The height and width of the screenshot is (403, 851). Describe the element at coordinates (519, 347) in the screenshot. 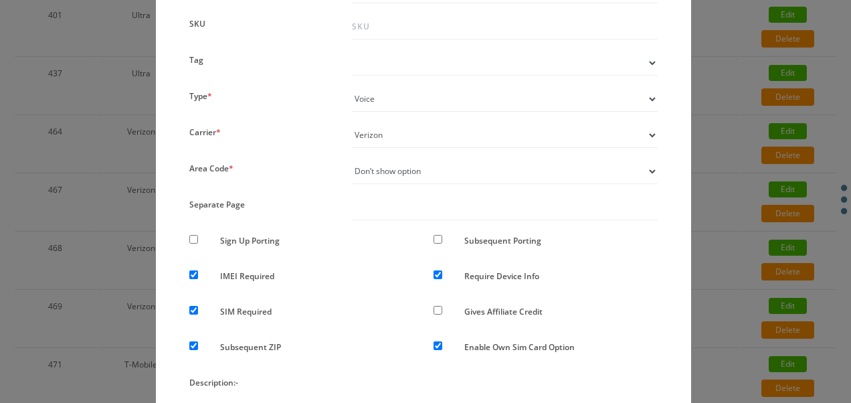

I see `label: Enable Own Sim Card Option` at that location.